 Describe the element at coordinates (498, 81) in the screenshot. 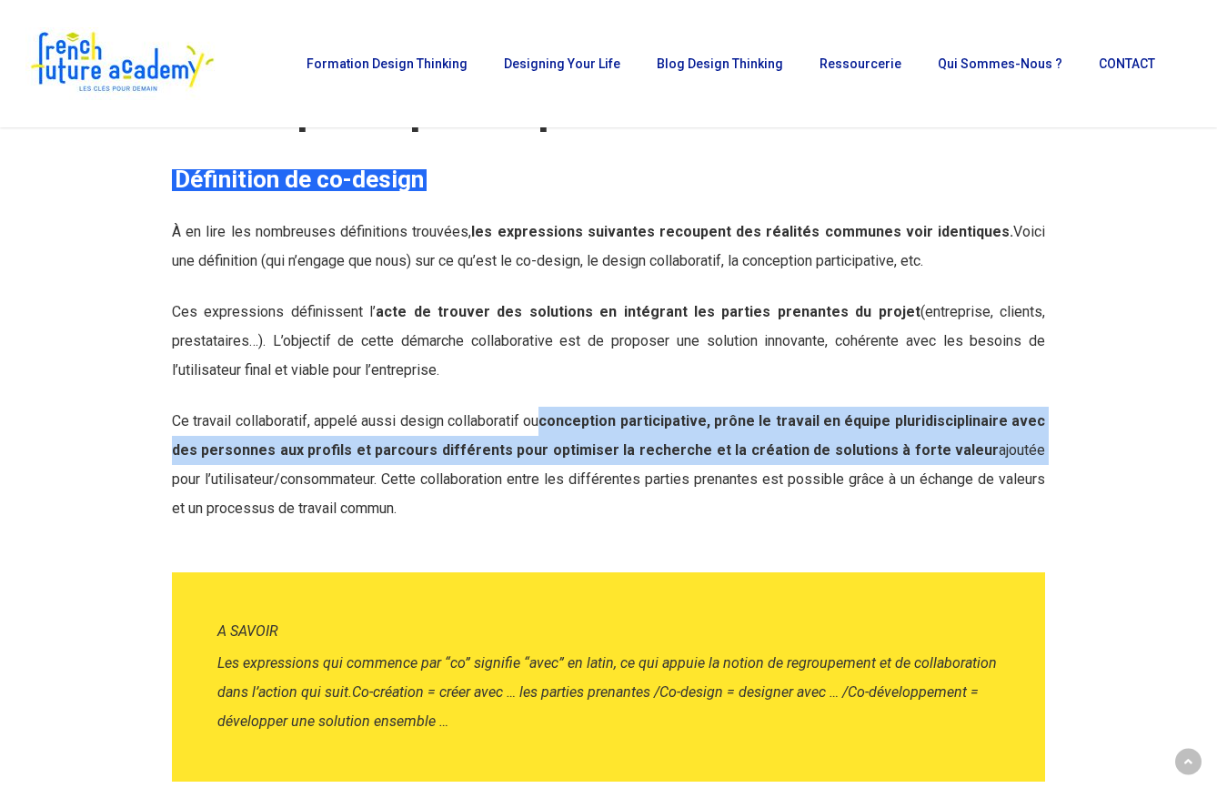

I see `strong: Co-design ? Conception participative ?` at that location.